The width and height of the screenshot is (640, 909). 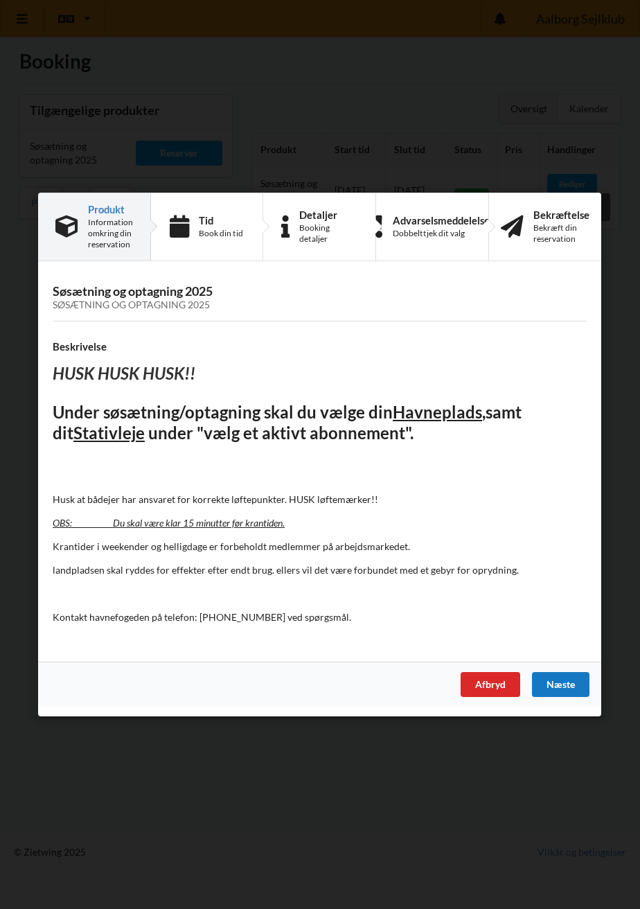 What do you see at coordinates (222, 220) in the screenshot?
I see `div: Tid` at bounding box center [222, 220].